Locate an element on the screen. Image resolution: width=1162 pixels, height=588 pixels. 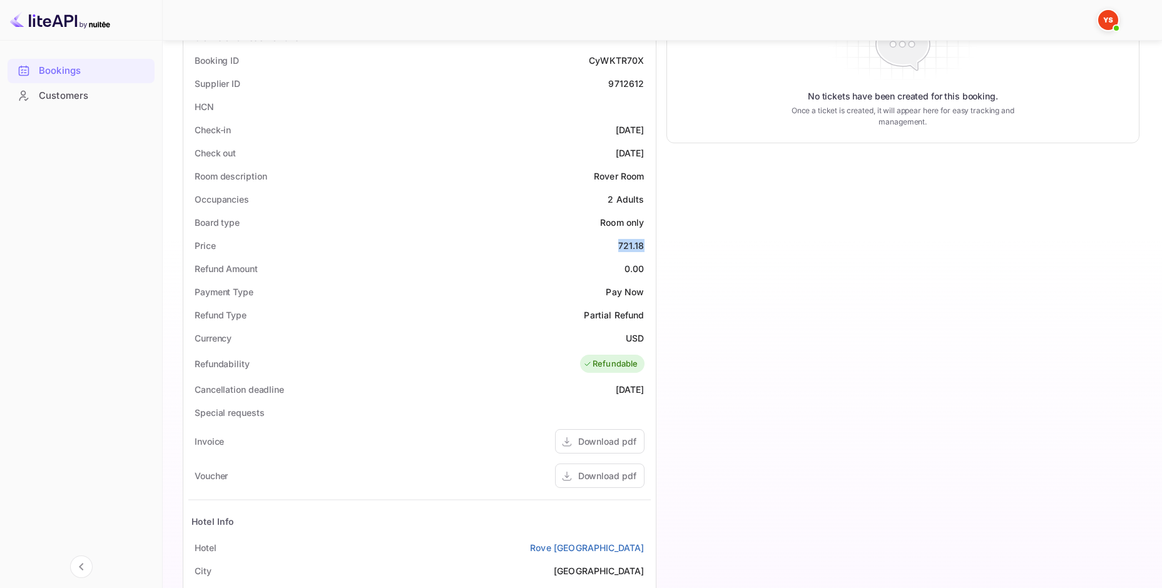
div: Refund Amount is located at coordinates (226, 268).